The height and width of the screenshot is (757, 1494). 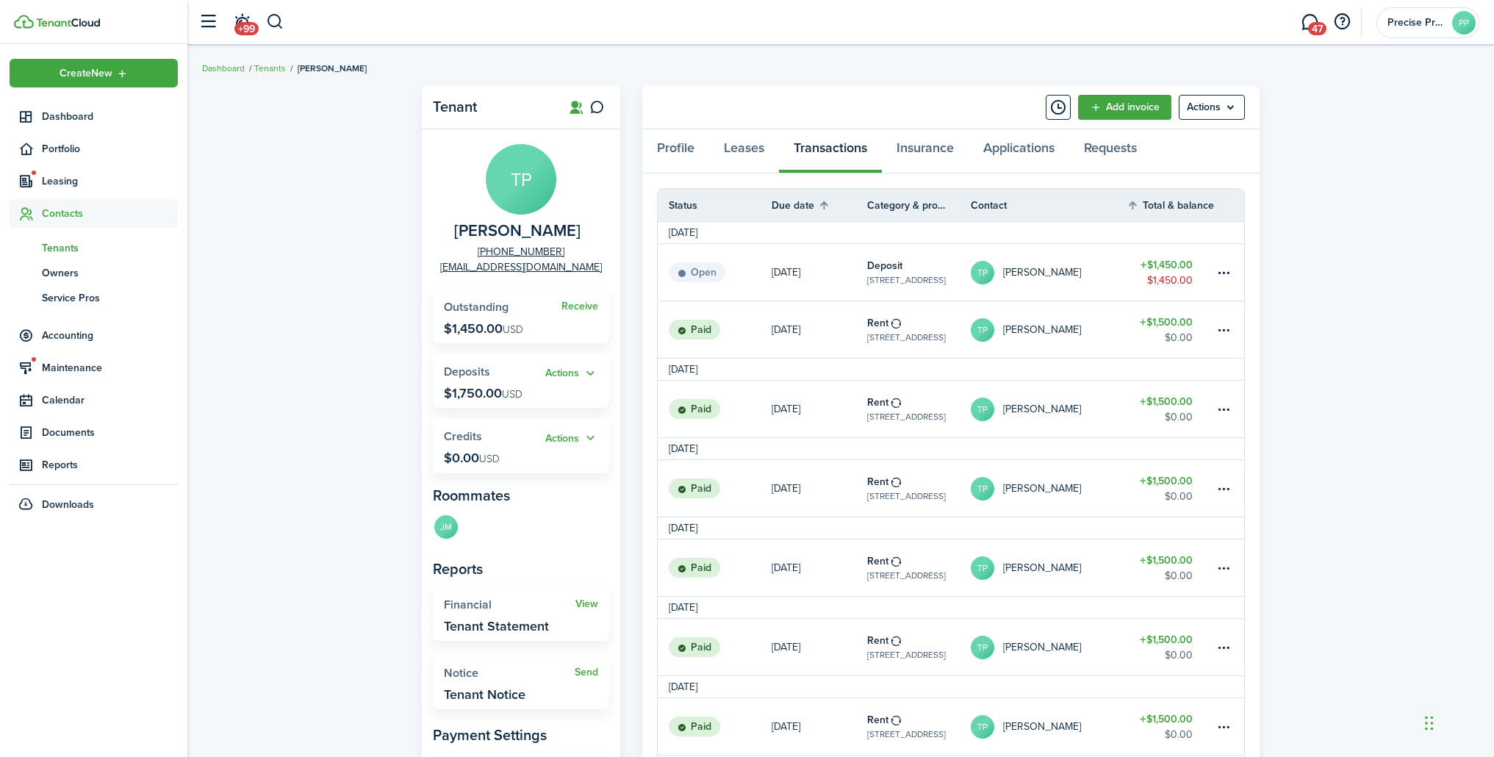 I want to click on a: Send, so click(x=586, y=672).